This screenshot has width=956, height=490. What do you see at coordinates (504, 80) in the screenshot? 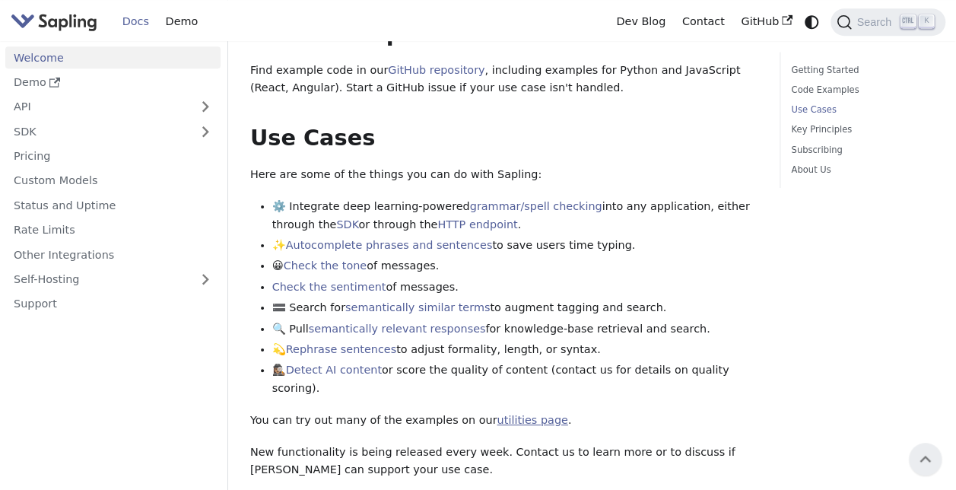
I see `p: Find example code in our , including examples for Python and JavaScript (React, Angular). Start a...` at bounding box center [504, 80].